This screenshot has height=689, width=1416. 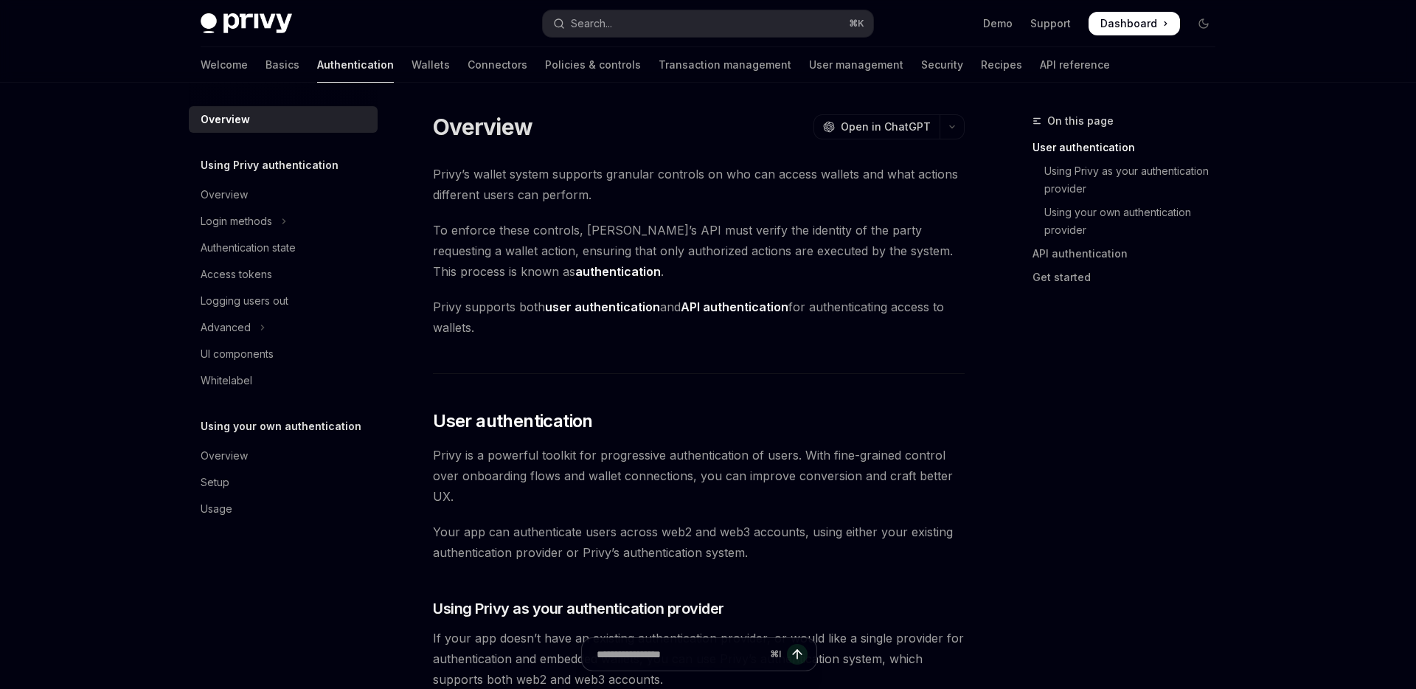 I want to click on a: Security, so click(x=942, y=65).